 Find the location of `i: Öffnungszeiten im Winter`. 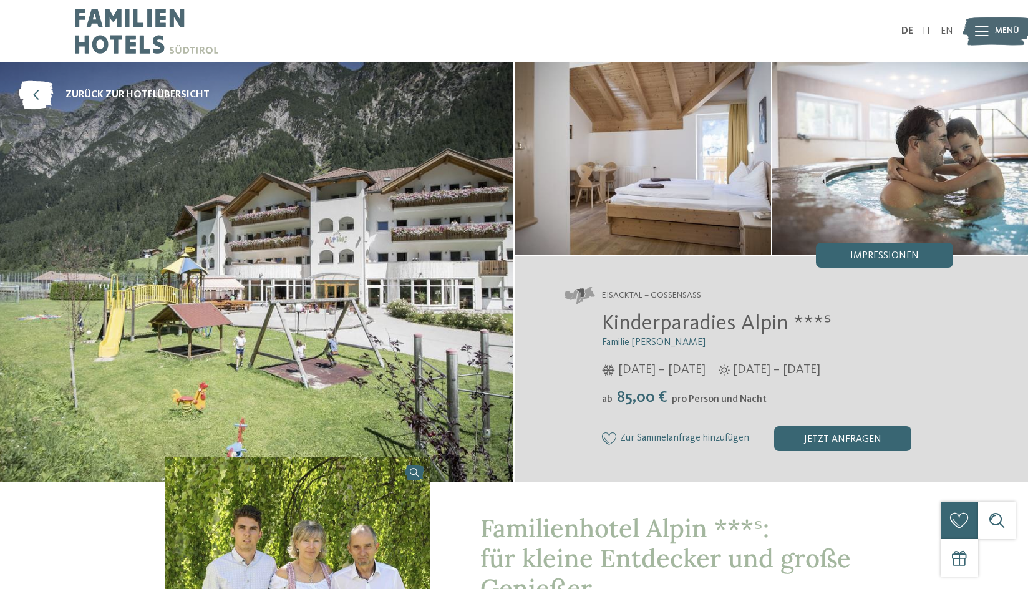

i: Öffnungszeiten im Winter is located at coordinates (608, 370).